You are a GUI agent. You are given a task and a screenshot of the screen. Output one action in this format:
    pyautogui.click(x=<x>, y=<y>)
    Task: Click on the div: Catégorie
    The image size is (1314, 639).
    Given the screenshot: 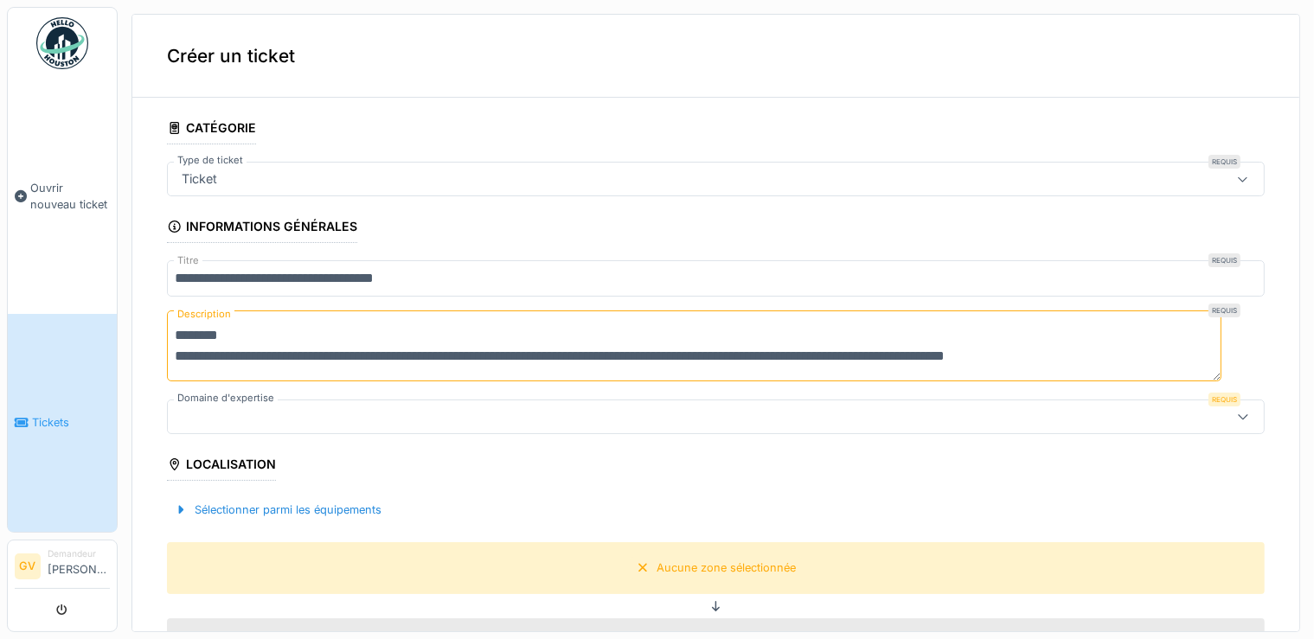 What is the action you would take?
    pyautogui.click(x=211, y=130)
    